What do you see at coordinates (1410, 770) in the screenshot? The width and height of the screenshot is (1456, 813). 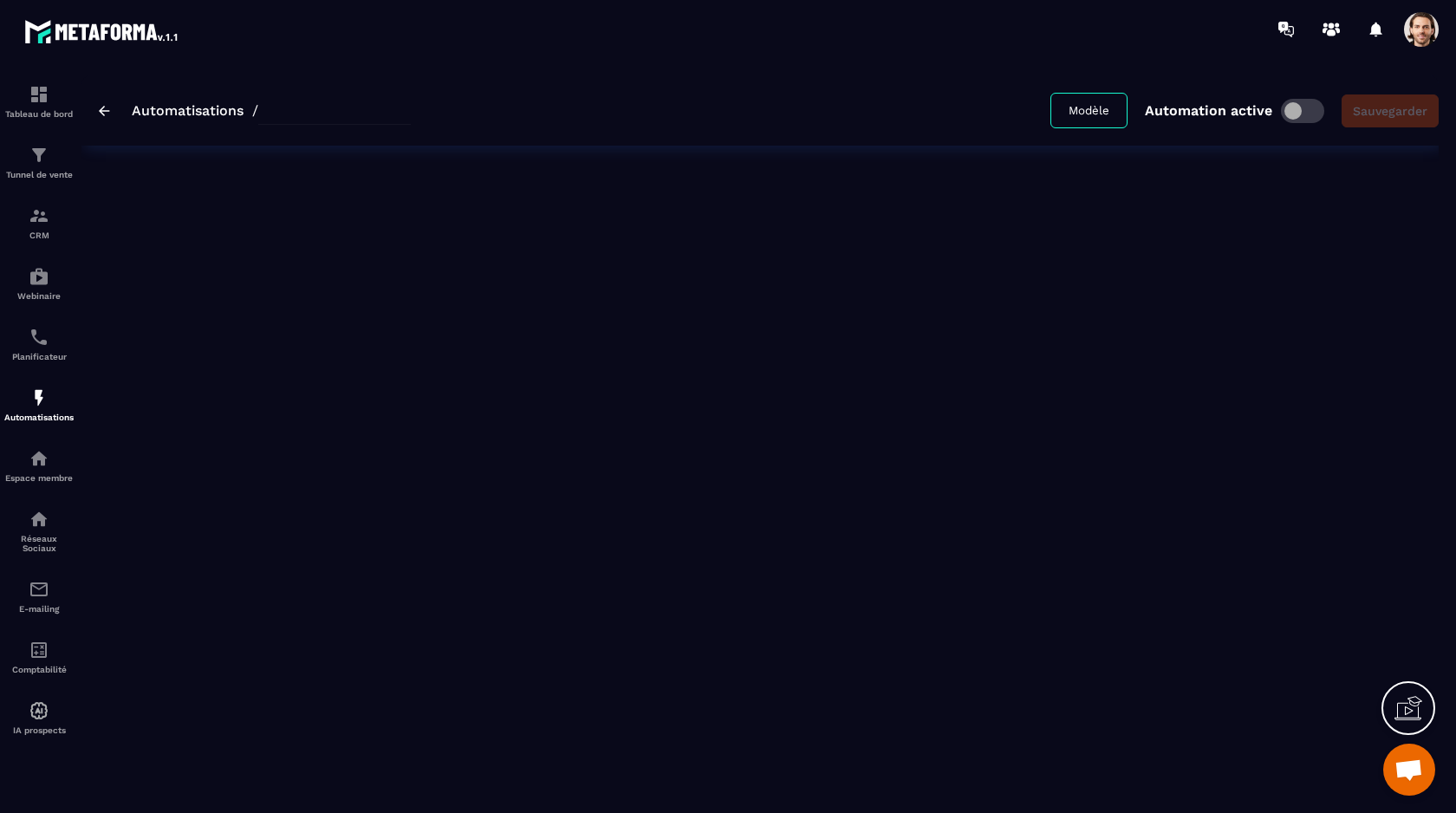 I see `a: Mở cuộc trò chuyện` at bounding box center [1410, 770].